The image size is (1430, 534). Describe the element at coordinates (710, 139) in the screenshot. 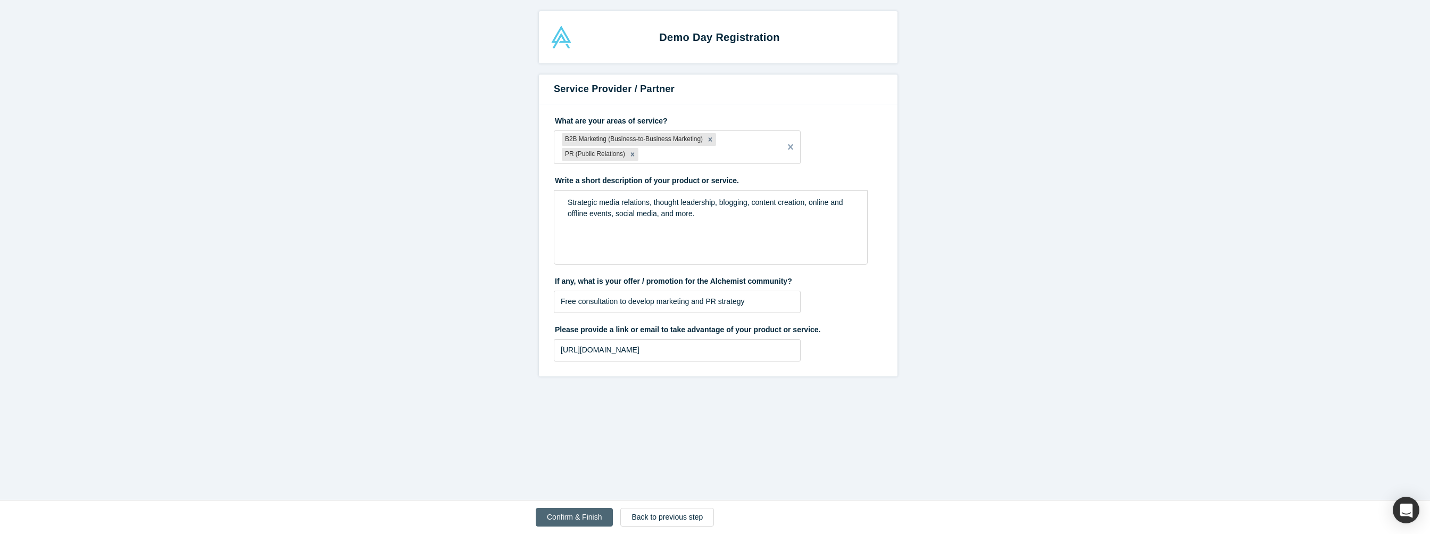

I see `div: Remove B2B Marketing (Business-to-Business Marketing)` at that location.